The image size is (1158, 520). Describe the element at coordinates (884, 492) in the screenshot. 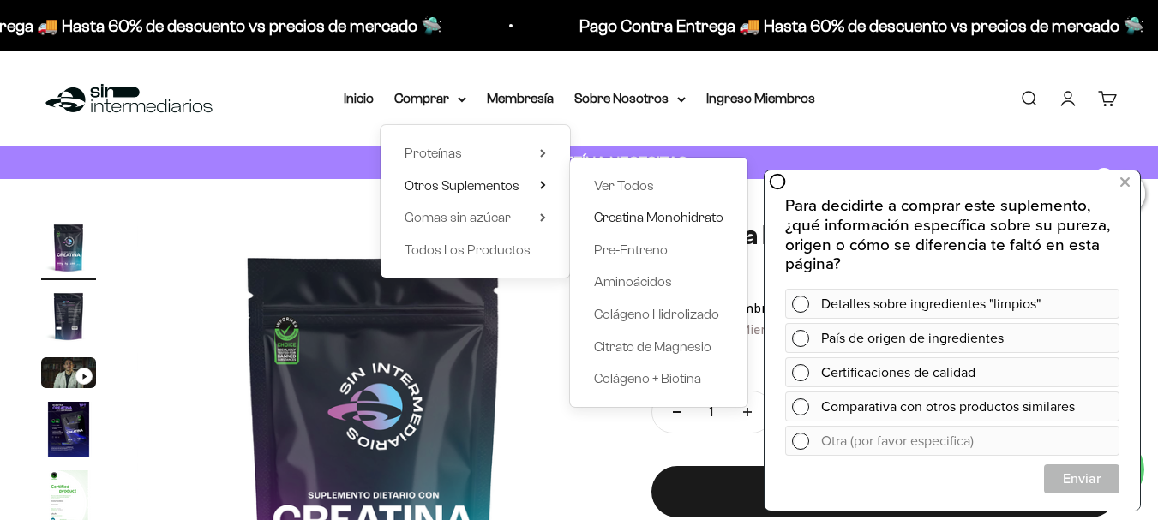

I see `div: Añadir al carrito` at that location.